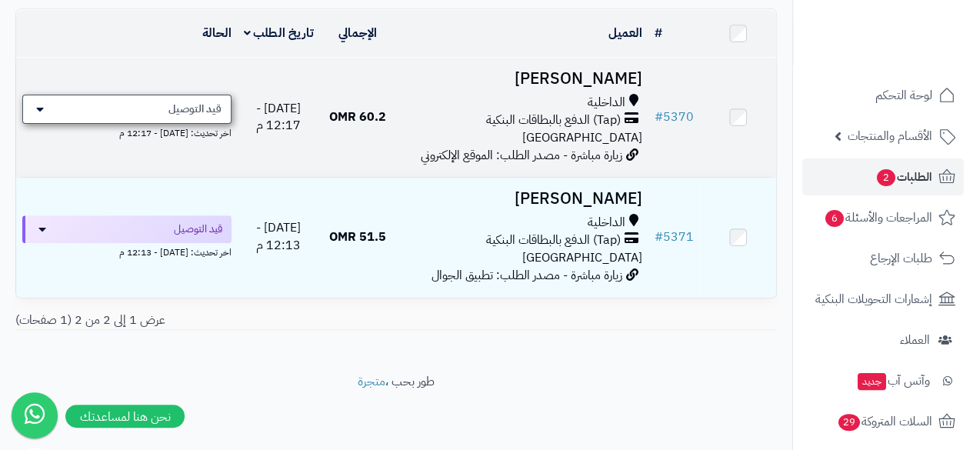  I want to click on span: العملاء, so click(915, 340).